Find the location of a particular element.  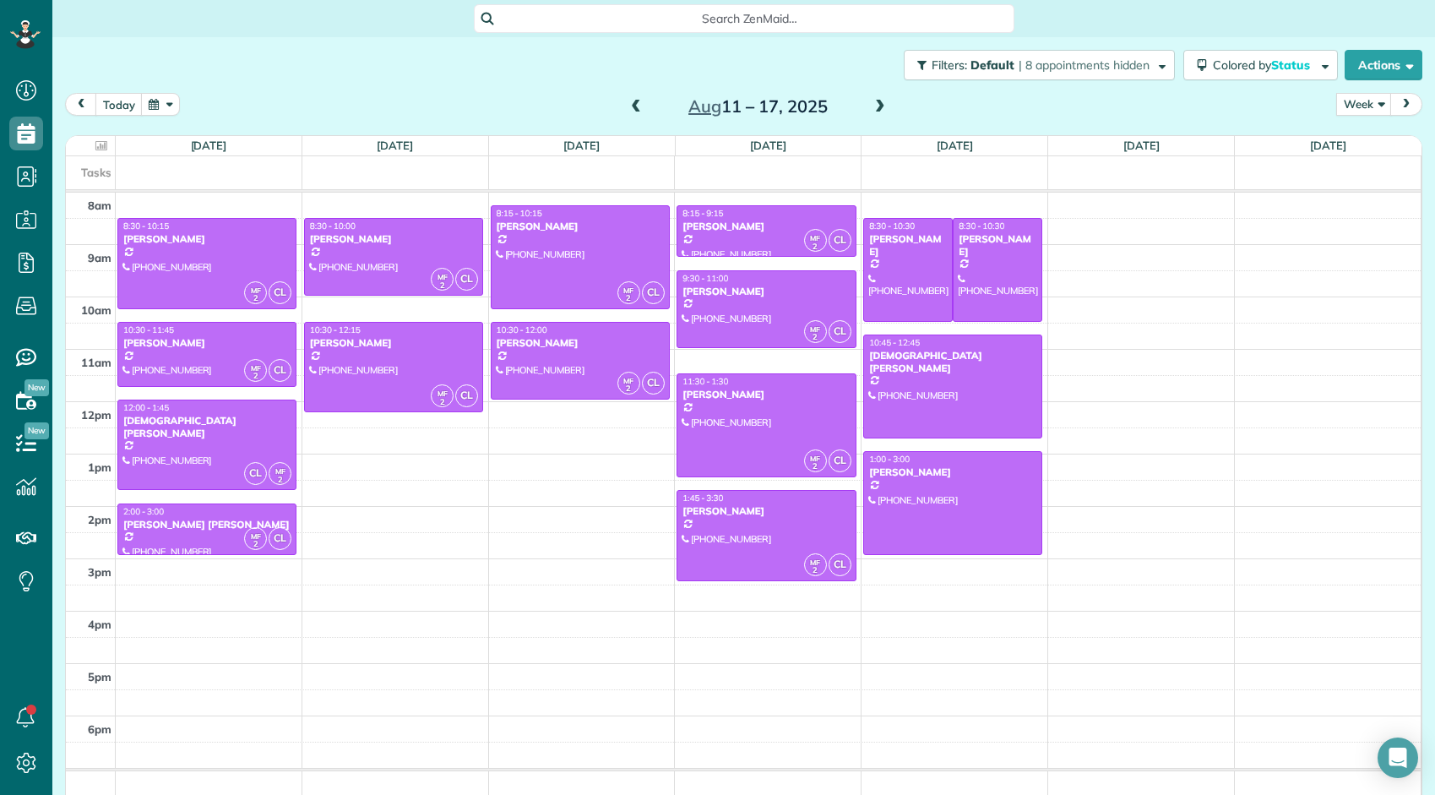

span: 10:30 - 12:15 is located at coordinates (335, 329).